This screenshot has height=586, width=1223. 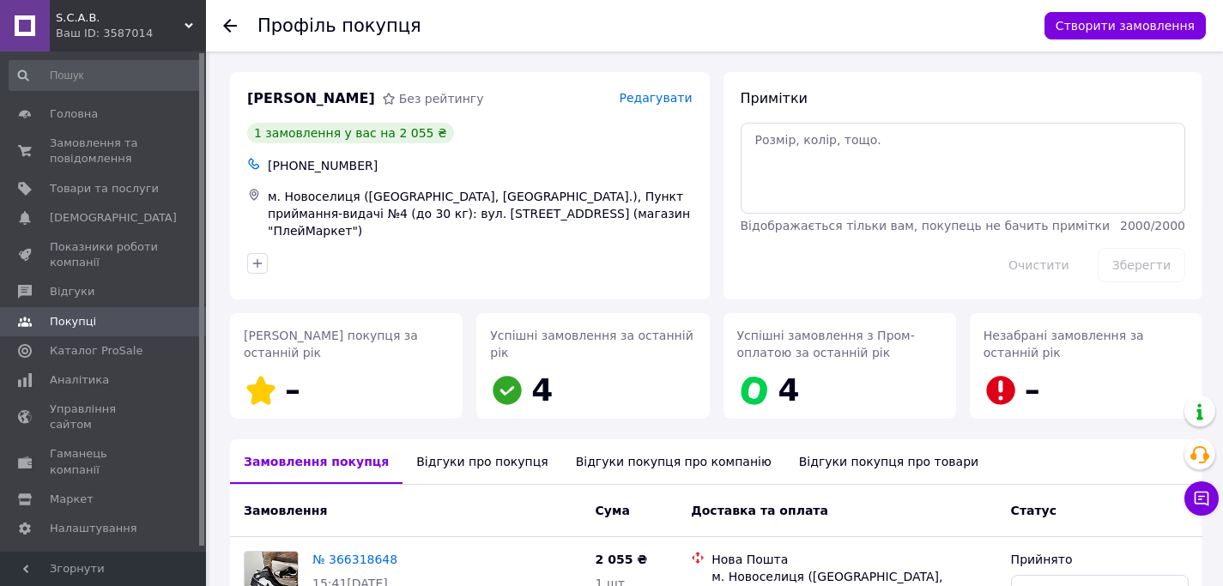 What do you see at coordinates (888, 462) in the screenshot?
I see `div: Відгуки покупця про товари` at bounding box center [888, 462].